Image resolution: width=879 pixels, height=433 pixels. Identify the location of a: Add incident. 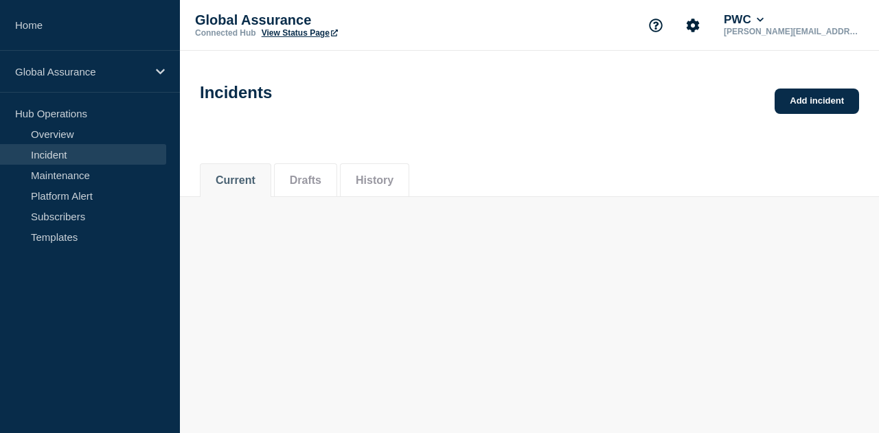
(816, 101).